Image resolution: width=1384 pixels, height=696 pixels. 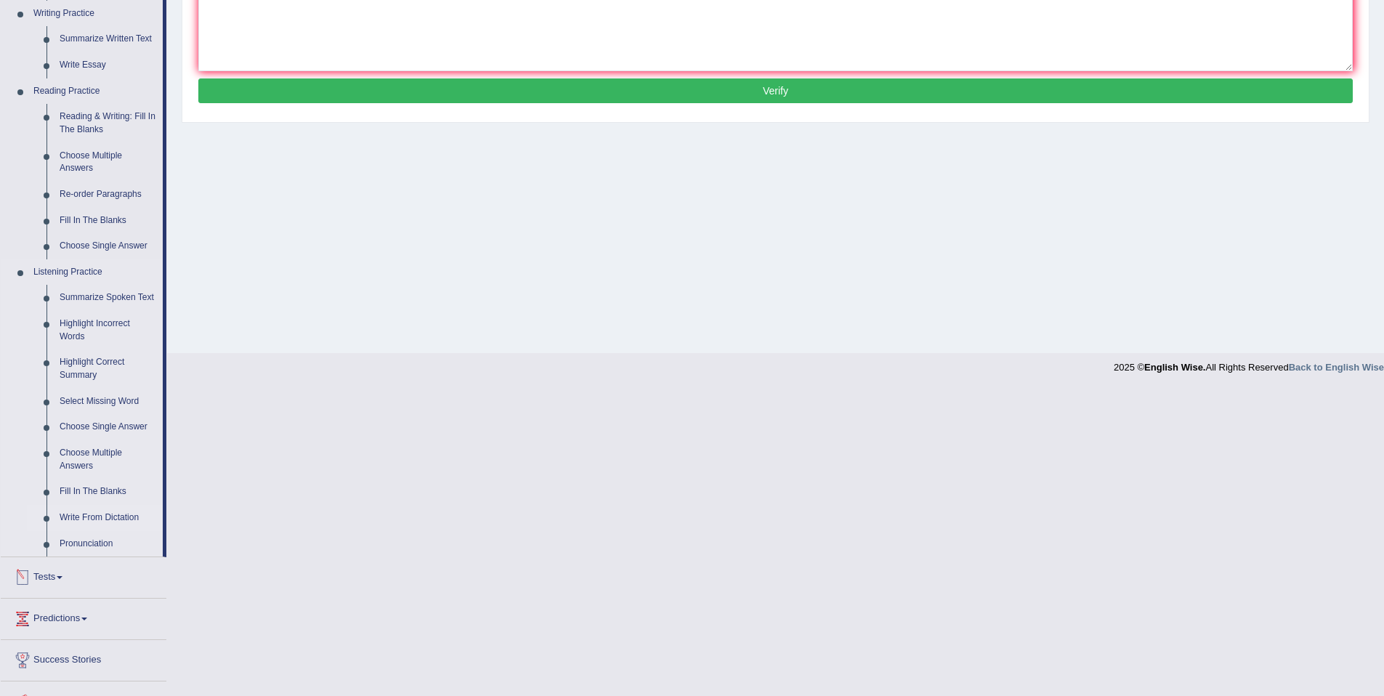 What do you see at coordinates (84, 576) in the screenshot?
I see `a: Tests` at bounding box center [84, 576].